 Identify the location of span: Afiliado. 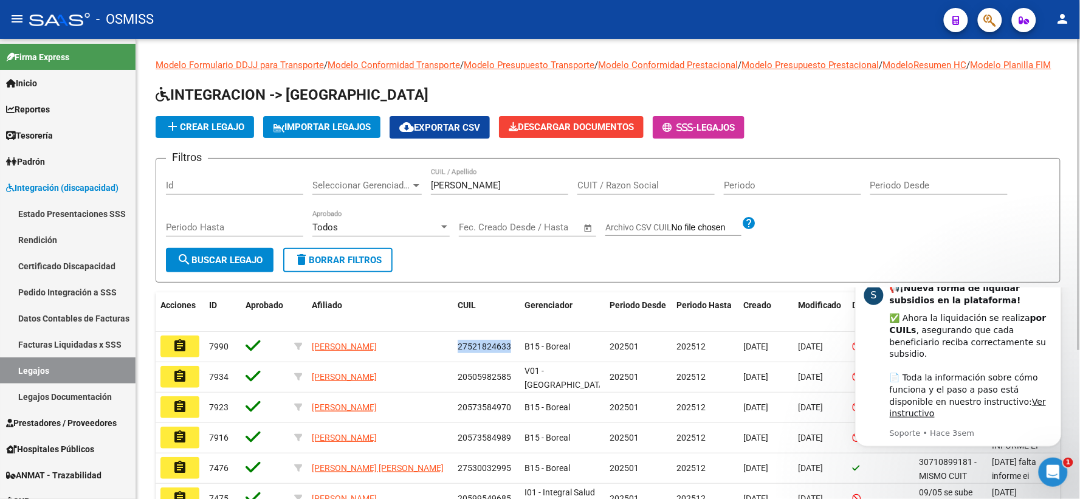
(327, 305).